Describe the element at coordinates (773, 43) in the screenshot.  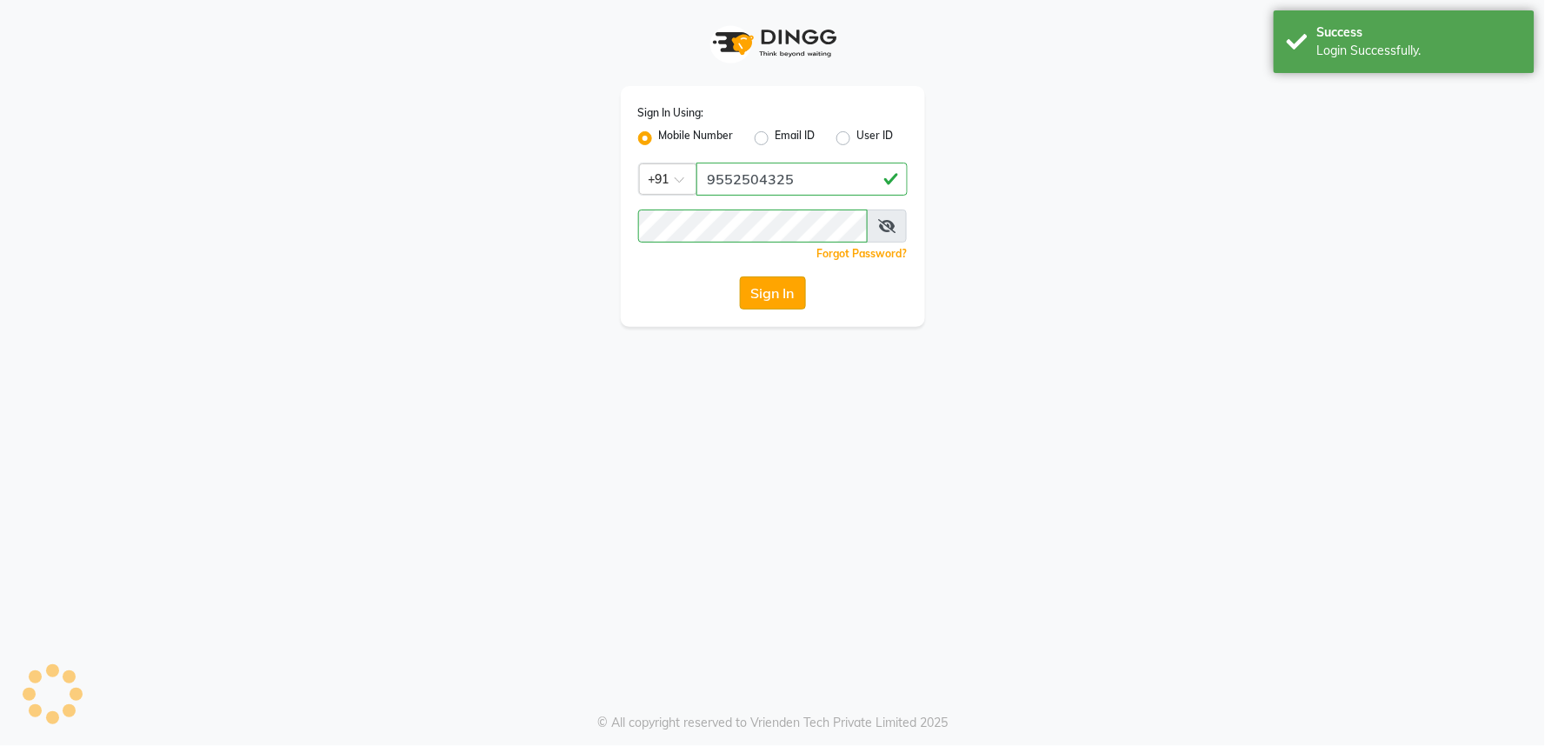
I see `img: logo1.svg` at that location.